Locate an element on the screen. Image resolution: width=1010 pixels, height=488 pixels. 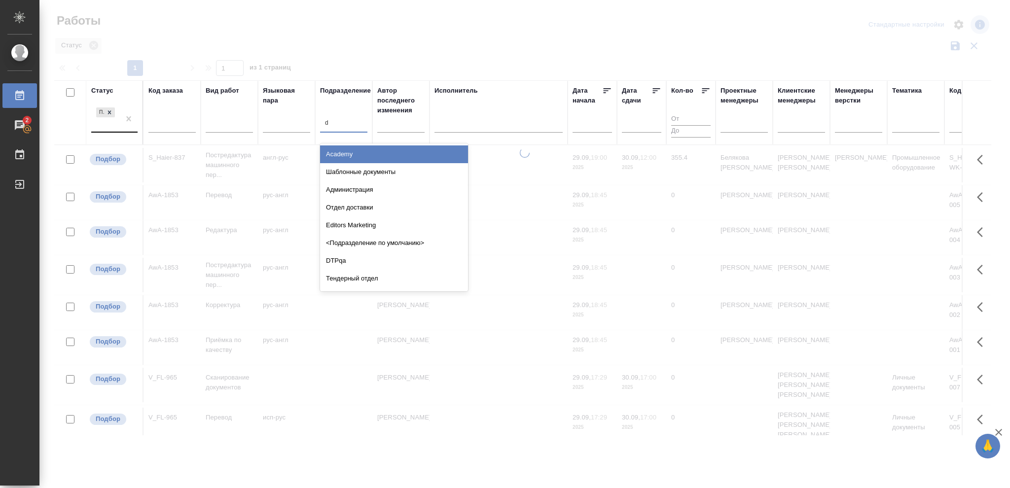
div: Вид работ is located at coordinates (223, 91).